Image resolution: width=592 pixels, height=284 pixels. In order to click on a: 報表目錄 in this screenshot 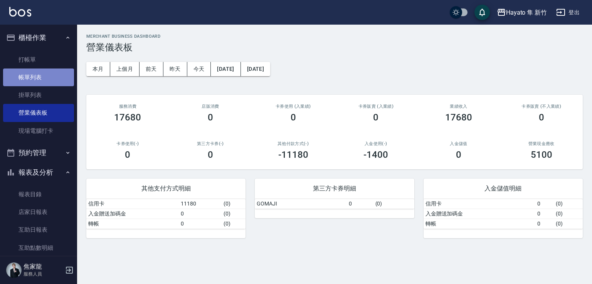, I will do `click(39, 194)`.